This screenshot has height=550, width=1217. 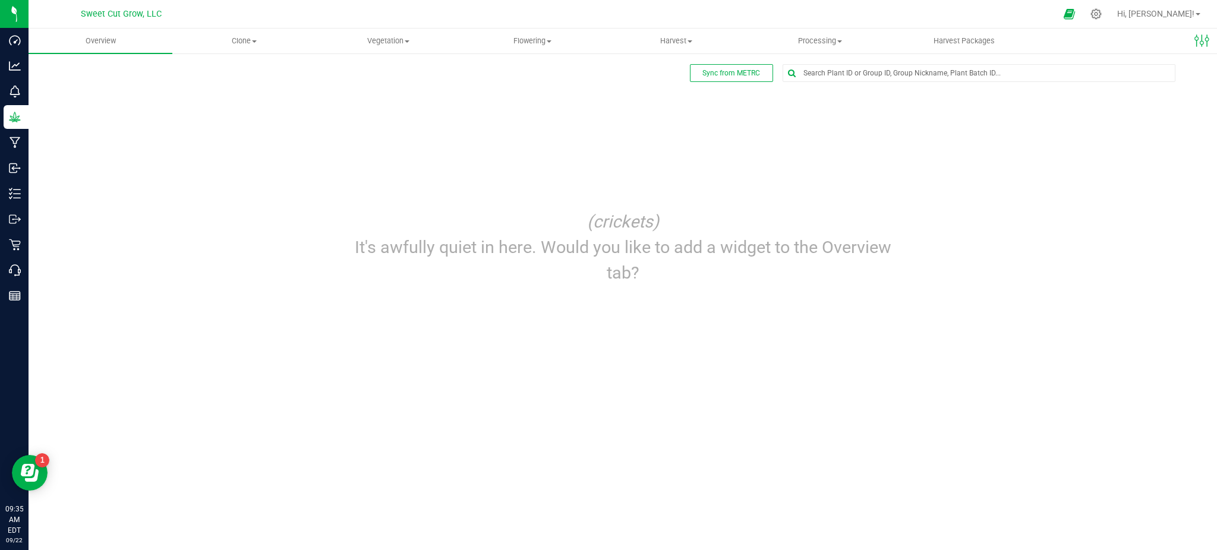 I want to click on p: It's awfully quiet in here. Would you like to add a widget to the Overview tab?, so click(x=623, y=260).